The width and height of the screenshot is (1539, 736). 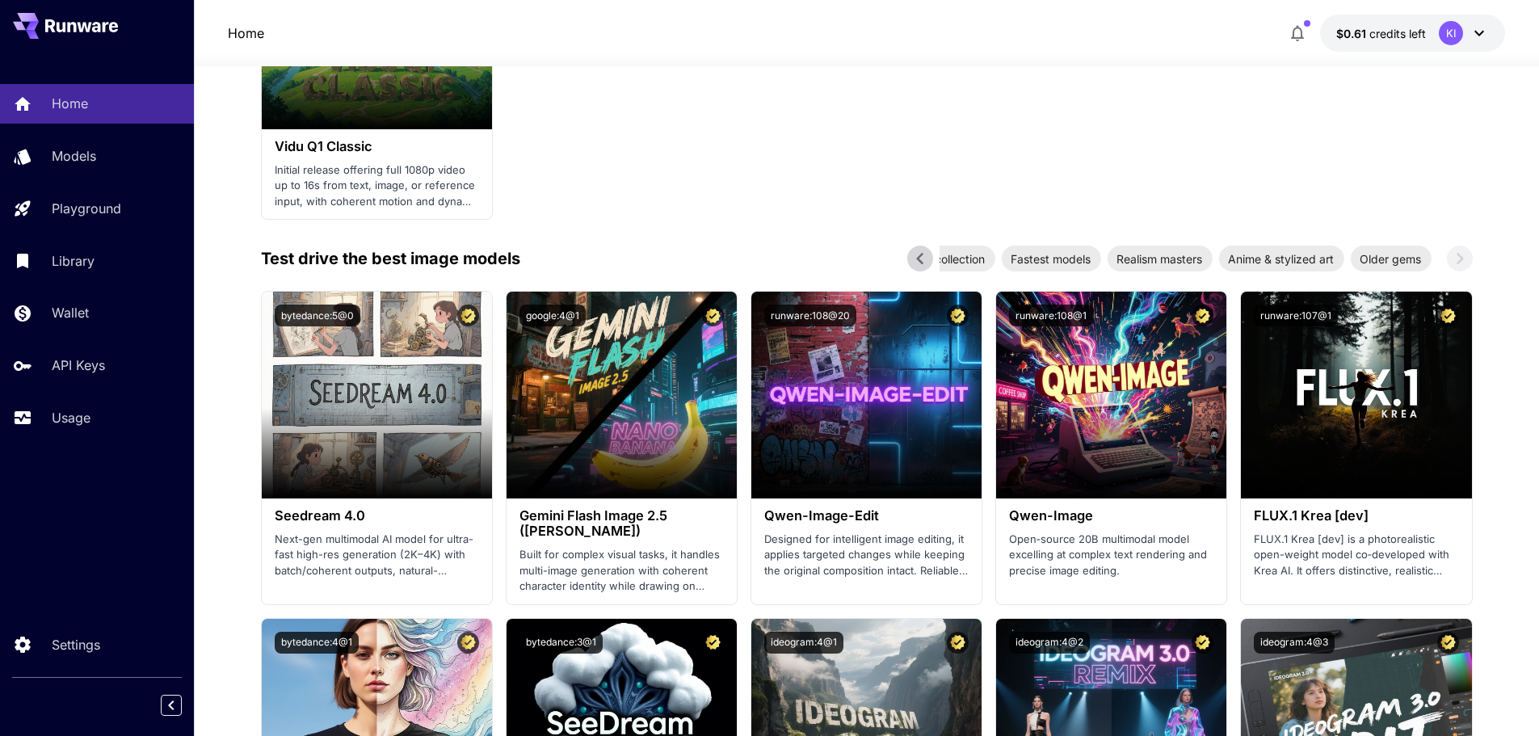 I want to click on p: Designed for intelligent image editing, it applies targeted changes while keeping the original co..., so click(x=866, y=555).